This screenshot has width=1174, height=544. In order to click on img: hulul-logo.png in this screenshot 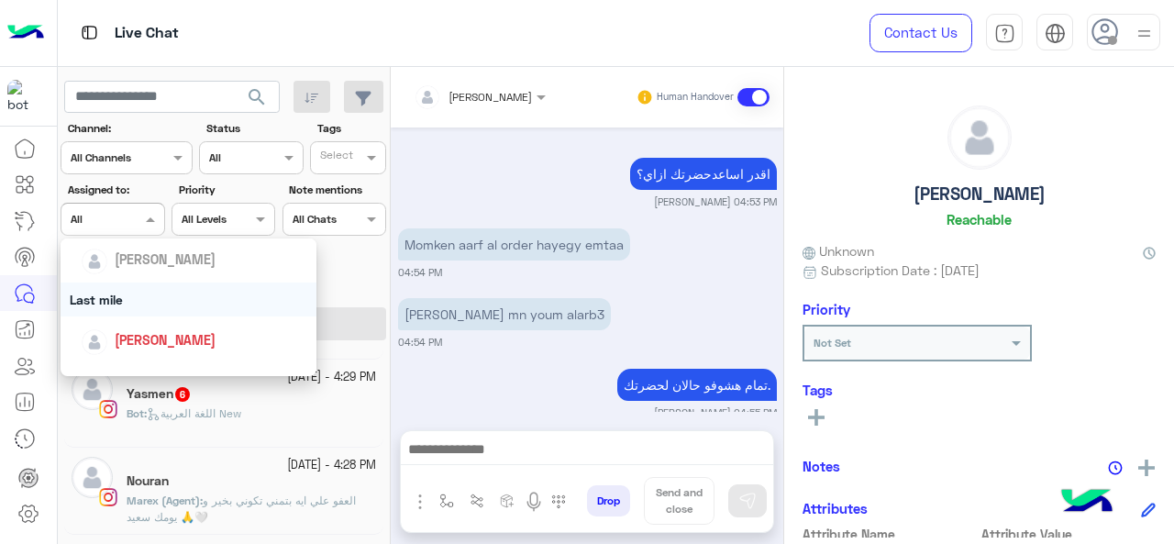, I will do `click(1087, 503)`.